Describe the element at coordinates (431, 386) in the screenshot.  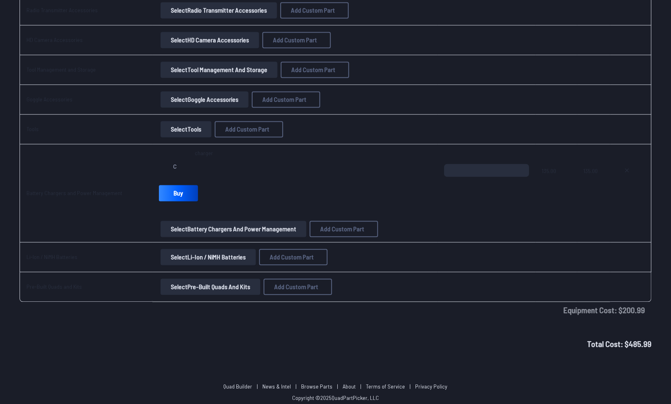
I see `a: Privacy Policy` at that location.